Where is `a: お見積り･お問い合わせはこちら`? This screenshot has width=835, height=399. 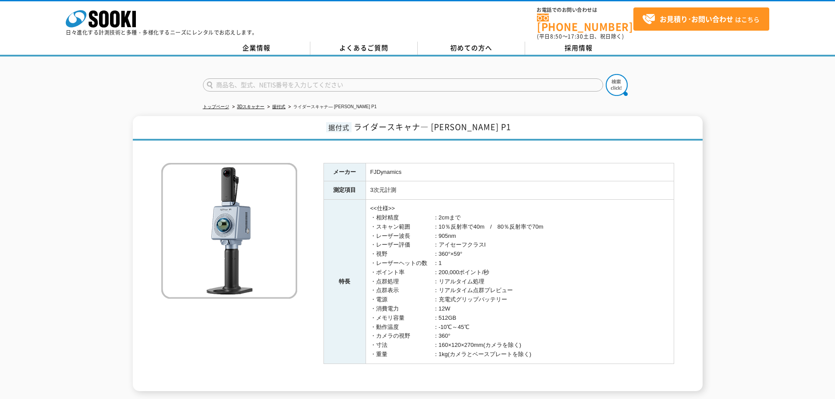
a: お見積り･お問い合わせはこちら is located at coordinates (701, 19).